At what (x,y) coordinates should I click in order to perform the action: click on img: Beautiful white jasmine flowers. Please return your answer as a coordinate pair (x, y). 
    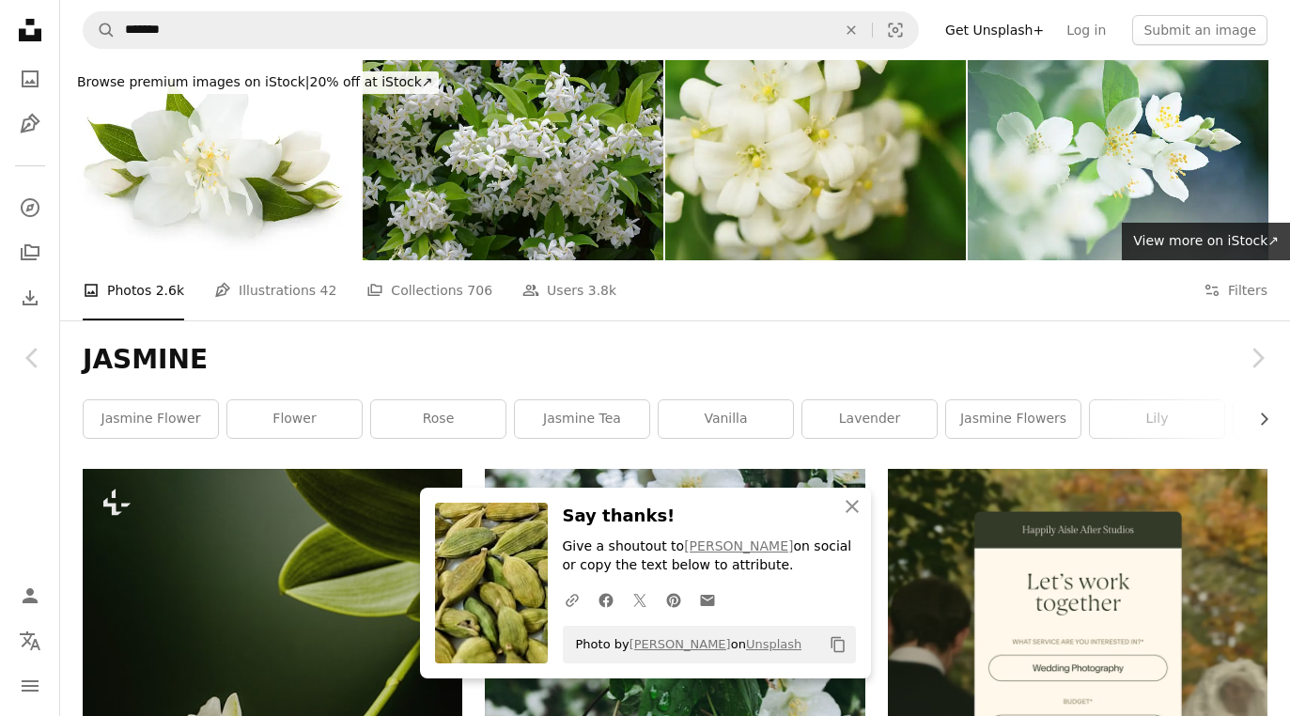
    Looking at the image, I should click on (816, 160).